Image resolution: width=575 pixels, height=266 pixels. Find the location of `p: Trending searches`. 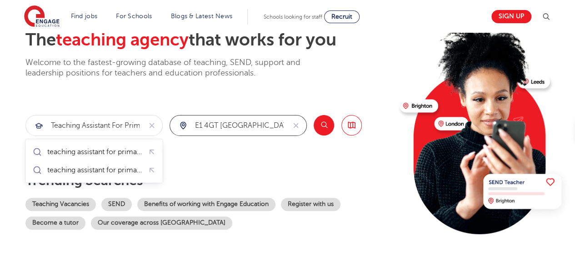

p: Trending searches is located at coordinates (209, 180).